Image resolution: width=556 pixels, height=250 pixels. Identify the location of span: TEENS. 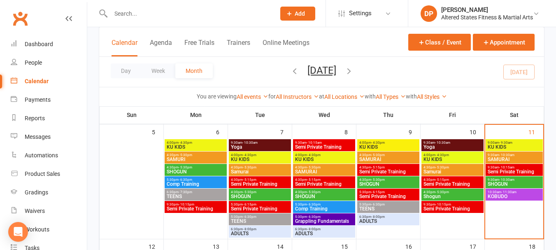
(260, 221).